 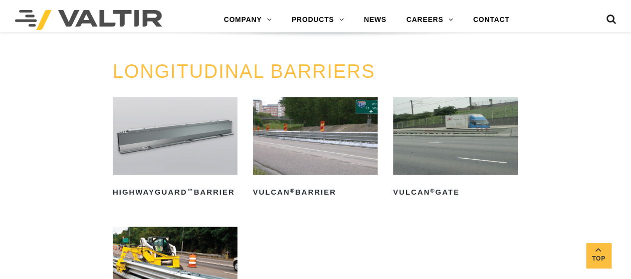 I want to click on a: Vulcan®Gate, so click(x=456, y=148).